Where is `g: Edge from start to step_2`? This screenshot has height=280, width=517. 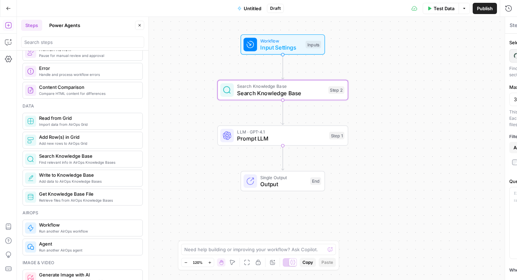
g: Edge from start to step_2 is located at coordinates (282, 67).